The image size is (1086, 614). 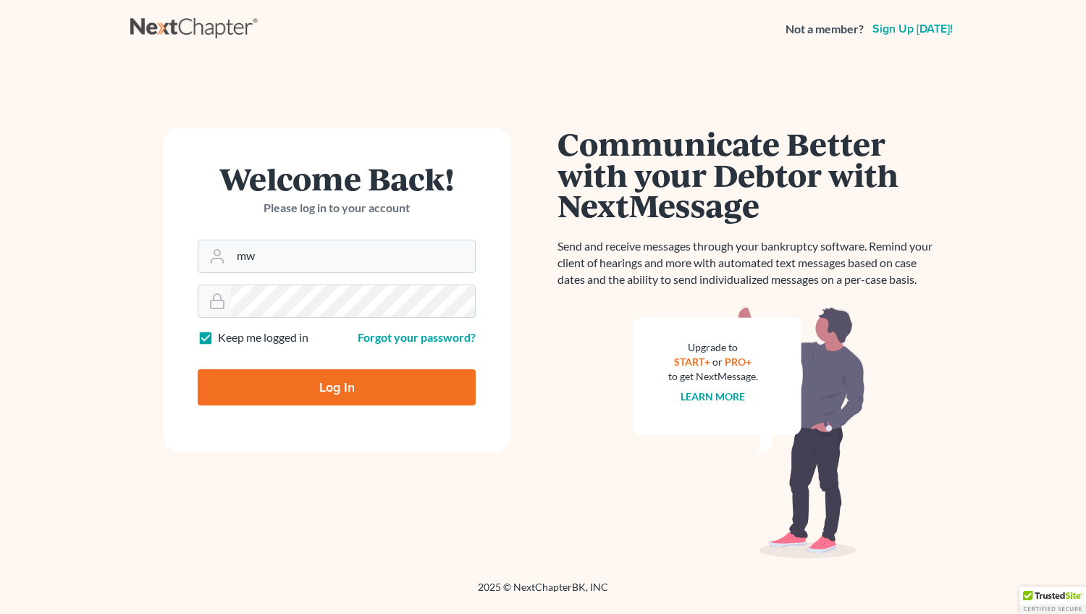 What do you see at coordinates (263, 338) in the screenshot?
I see `label: Keep me logged in` at bounding box center [263, 338].